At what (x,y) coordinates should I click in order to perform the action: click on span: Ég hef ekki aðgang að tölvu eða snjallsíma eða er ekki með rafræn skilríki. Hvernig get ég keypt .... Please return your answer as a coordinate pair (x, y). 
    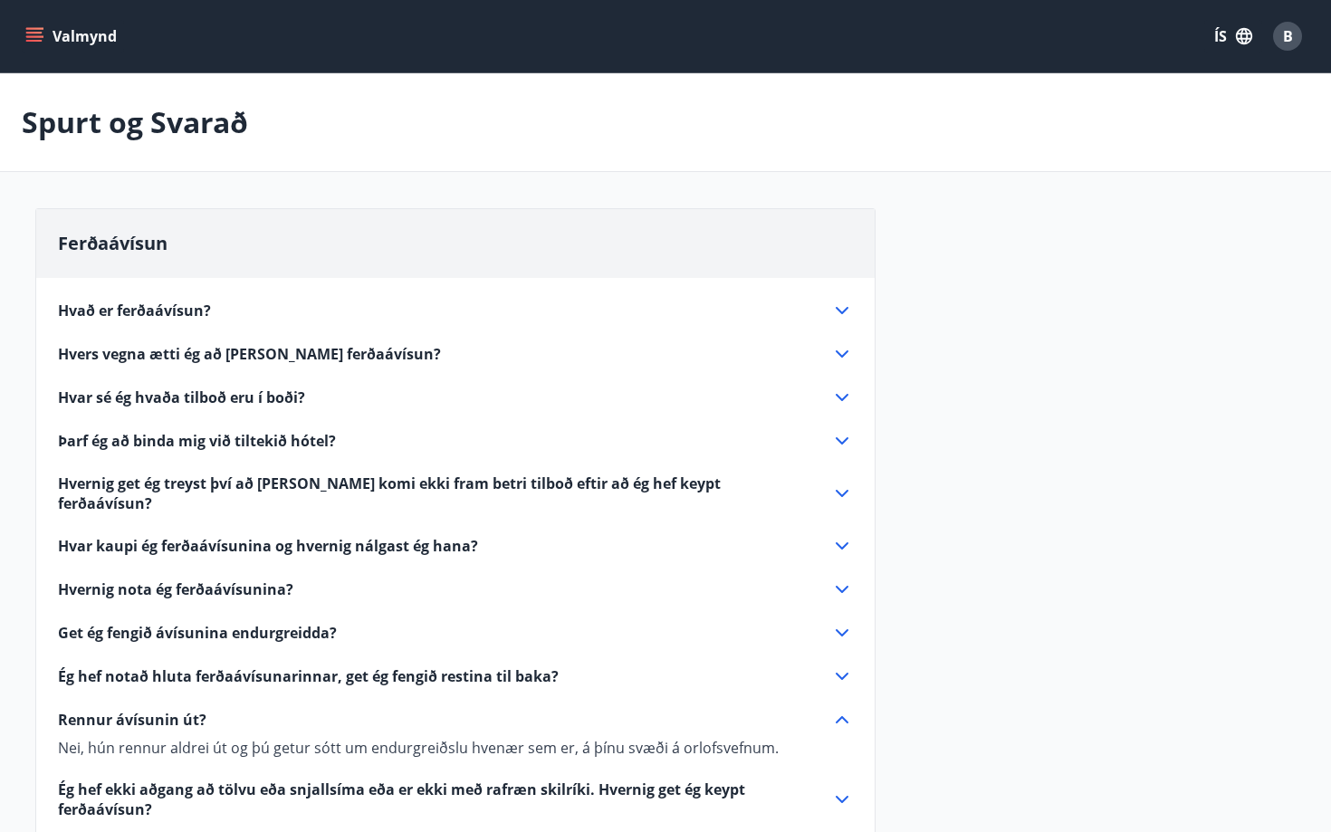
    Looking at the image, I should click on (434, 800).